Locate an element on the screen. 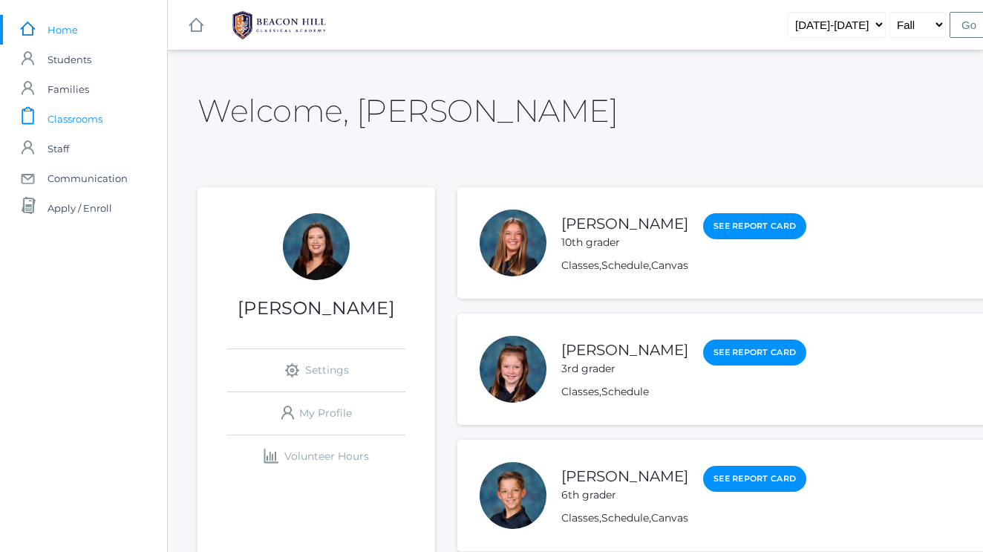  span: Home is located at coordinates (62, 30).